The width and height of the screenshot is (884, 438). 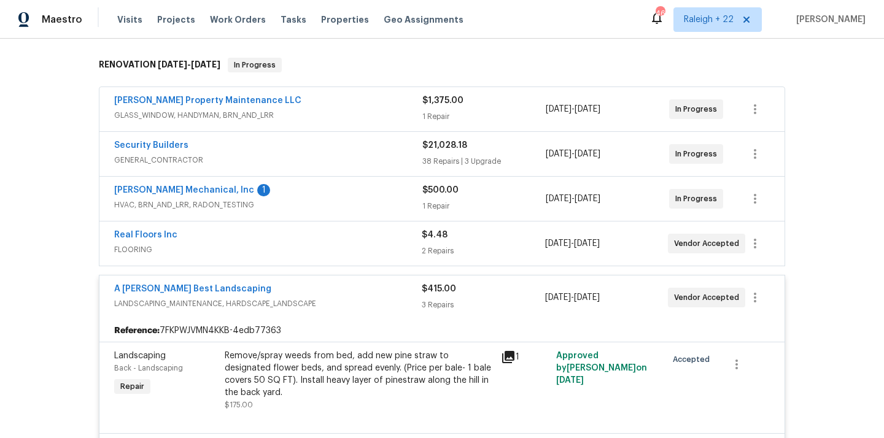 What do you see at coordinates (484, 161) in the screenshot?
I see `div: 38 Repairs | 3 Upgrade` at bounding box center [484, 161].